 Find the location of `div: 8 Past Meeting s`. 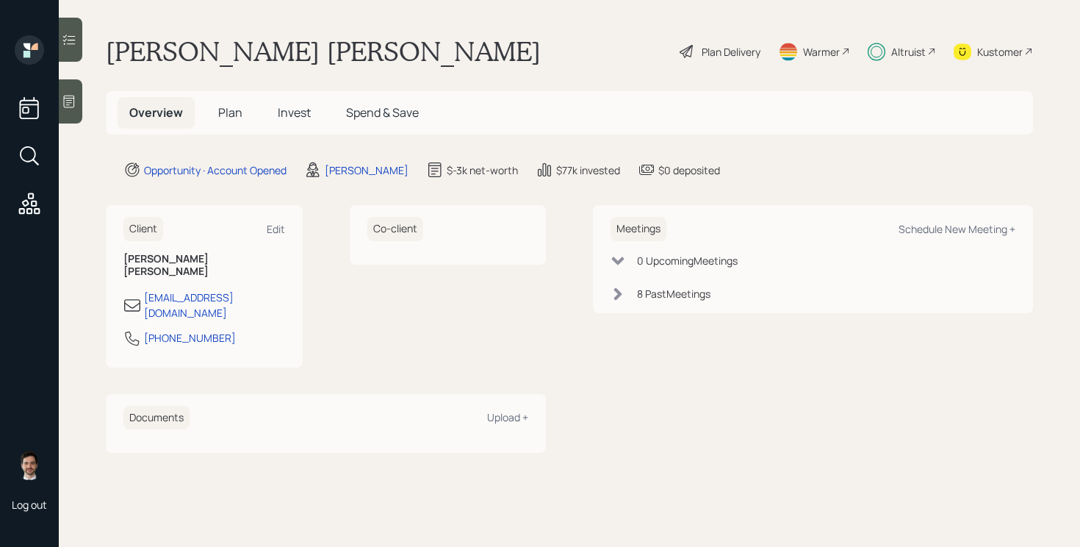

div: 8 Past Meeting s is located at coordinates (674, 293).